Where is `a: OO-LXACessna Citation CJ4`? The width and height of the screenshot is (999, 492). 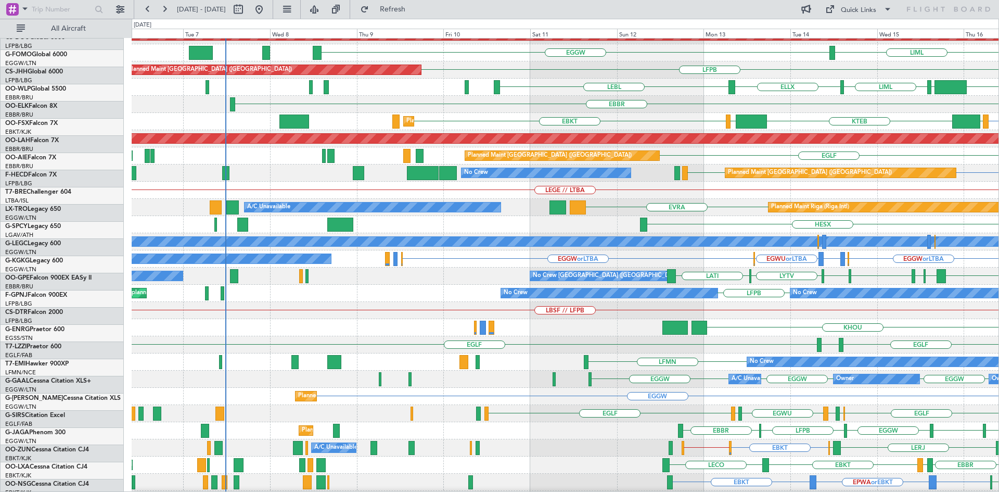 a: OO-LXACessna Citation CJ4 is located at coordinates (46, 467).